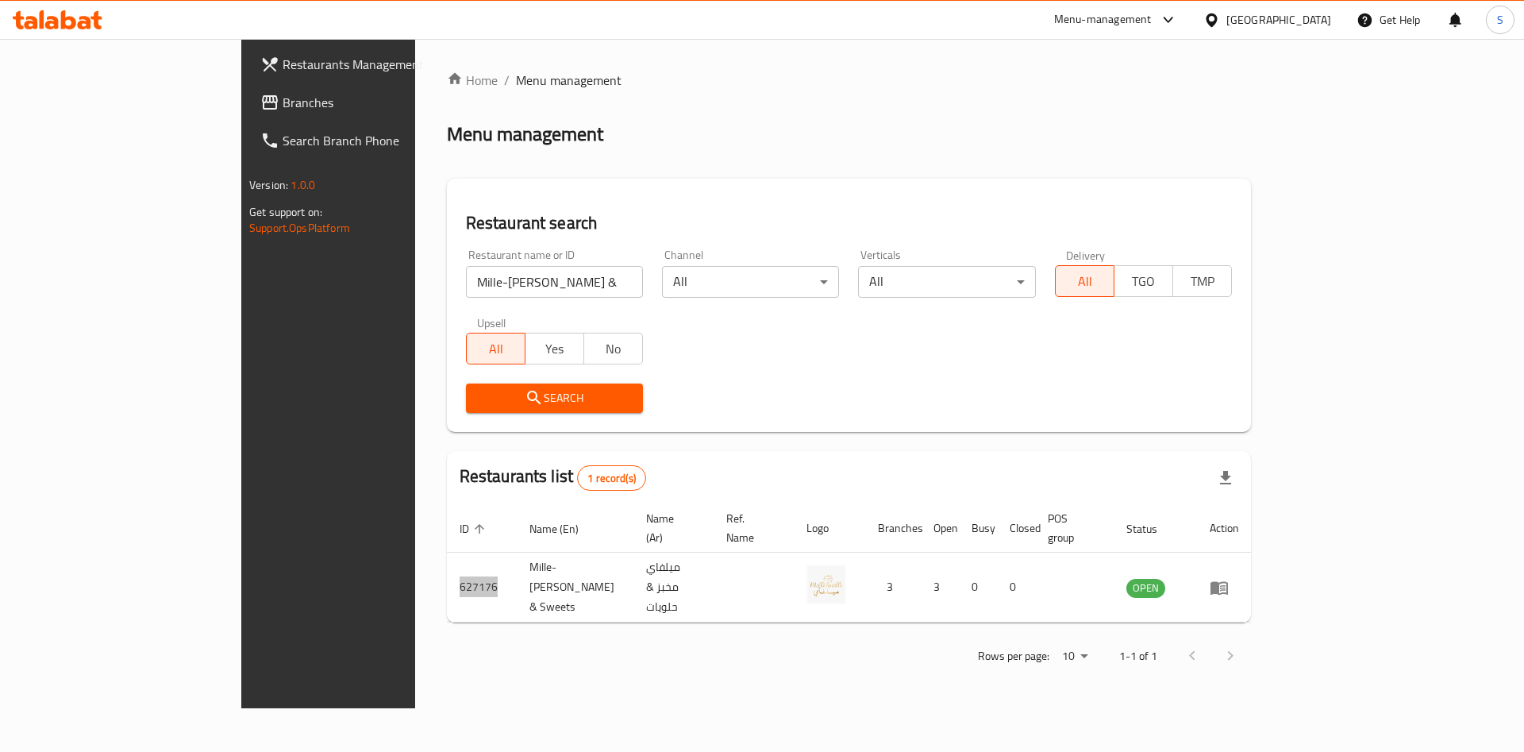 The image size is (1524, 752). Describe the element at coordinates (1500, 20) in the screenshot. I see `span: S` at that location.